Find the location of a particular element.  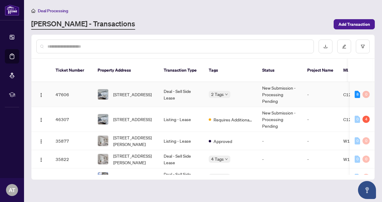

div: 8 is located at coordinates (357, 95).